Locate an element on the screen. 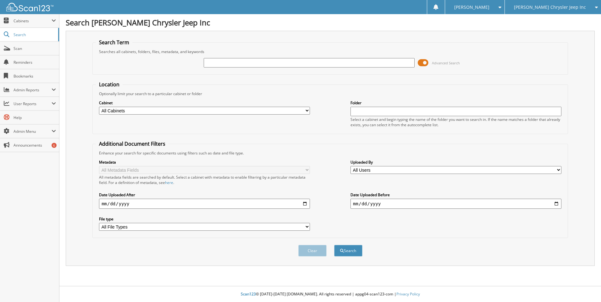 This screenshot has height=302, width=601. button: Clear is located at coordinates (312, 251).